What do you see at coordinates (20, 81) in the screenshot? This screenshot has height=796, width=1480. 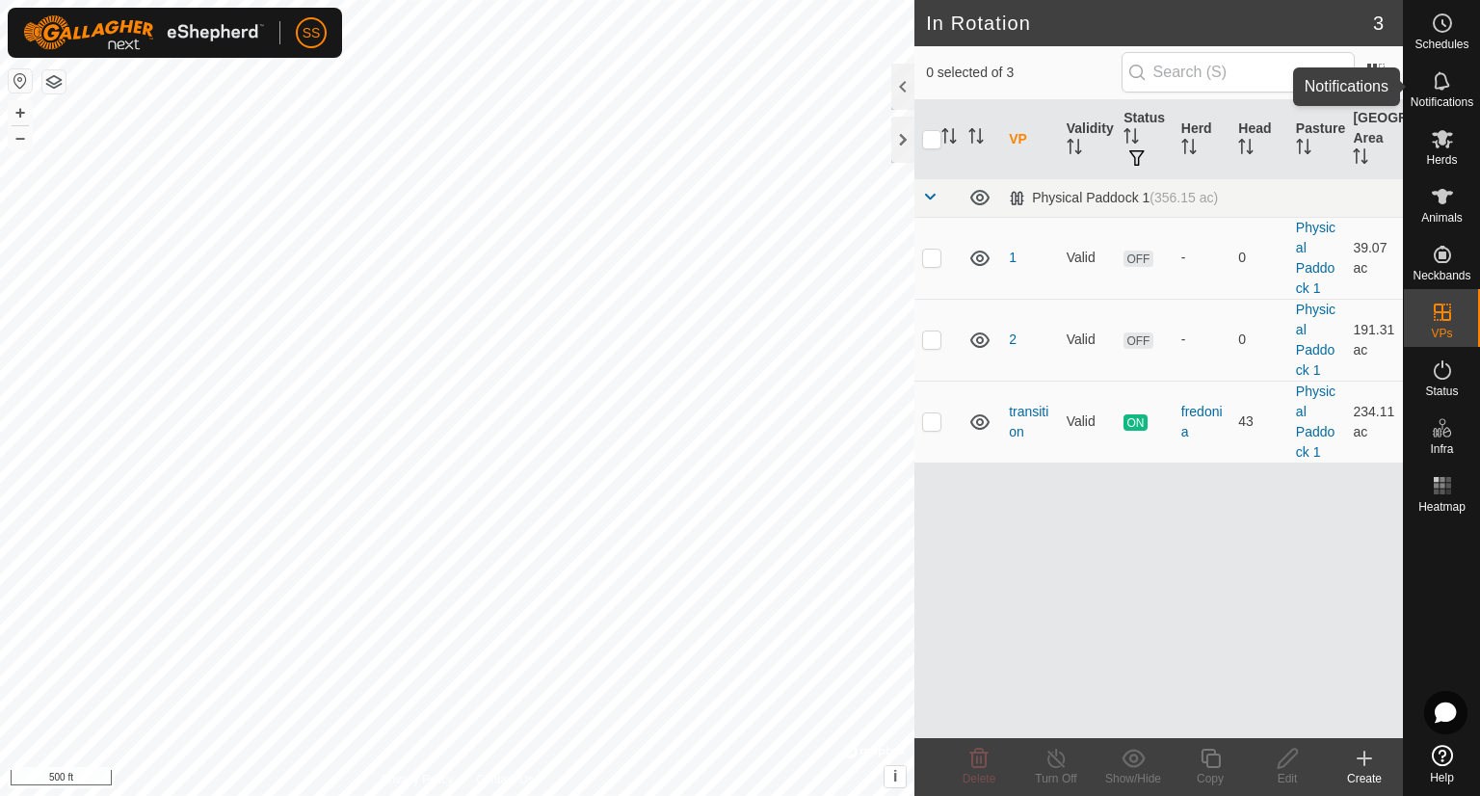 I see `button: Reset Map` at bounding box center [20, 81].